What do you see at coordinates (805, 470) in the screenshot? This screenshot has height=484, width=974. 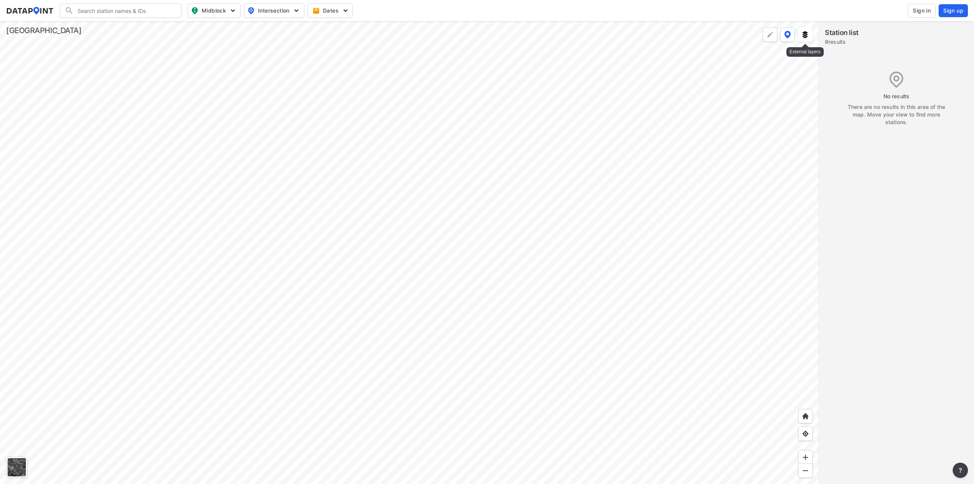 I see `img: MAAAAAElFTkSuQmCC` at bounding box center [805, 470].